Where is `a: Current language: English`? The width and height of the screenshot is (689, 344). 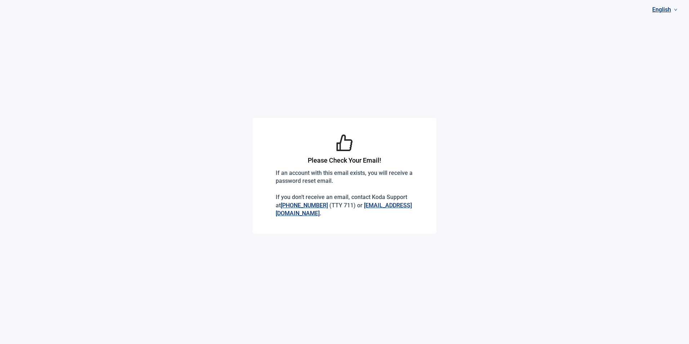
a: Current language: English is located at coordinates (665, 9).